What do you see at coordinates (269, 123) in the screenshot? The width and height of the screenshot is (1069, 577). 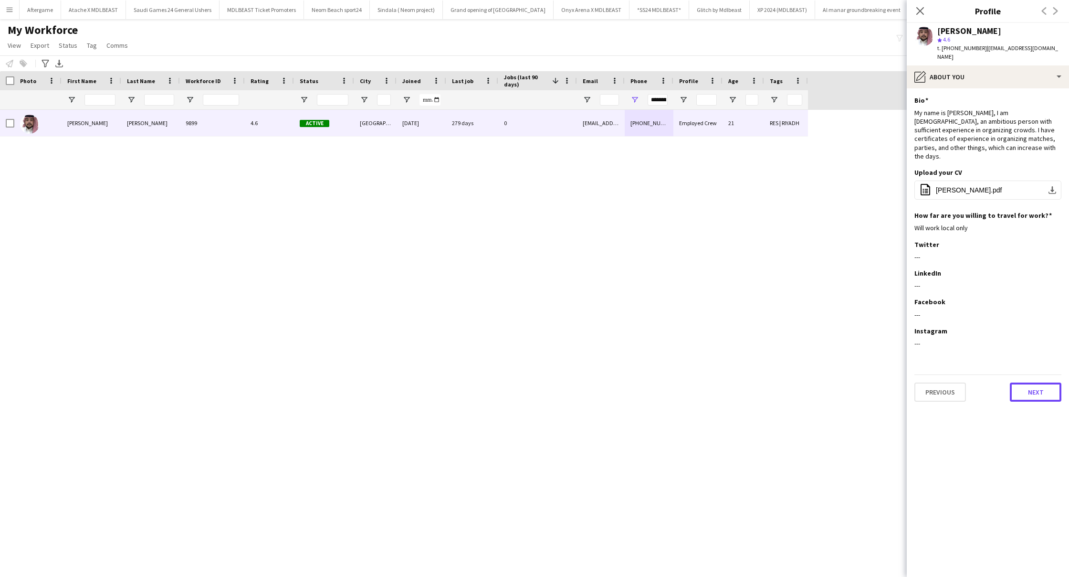 I see `div: 4.6` at bounding box center [269, 123].